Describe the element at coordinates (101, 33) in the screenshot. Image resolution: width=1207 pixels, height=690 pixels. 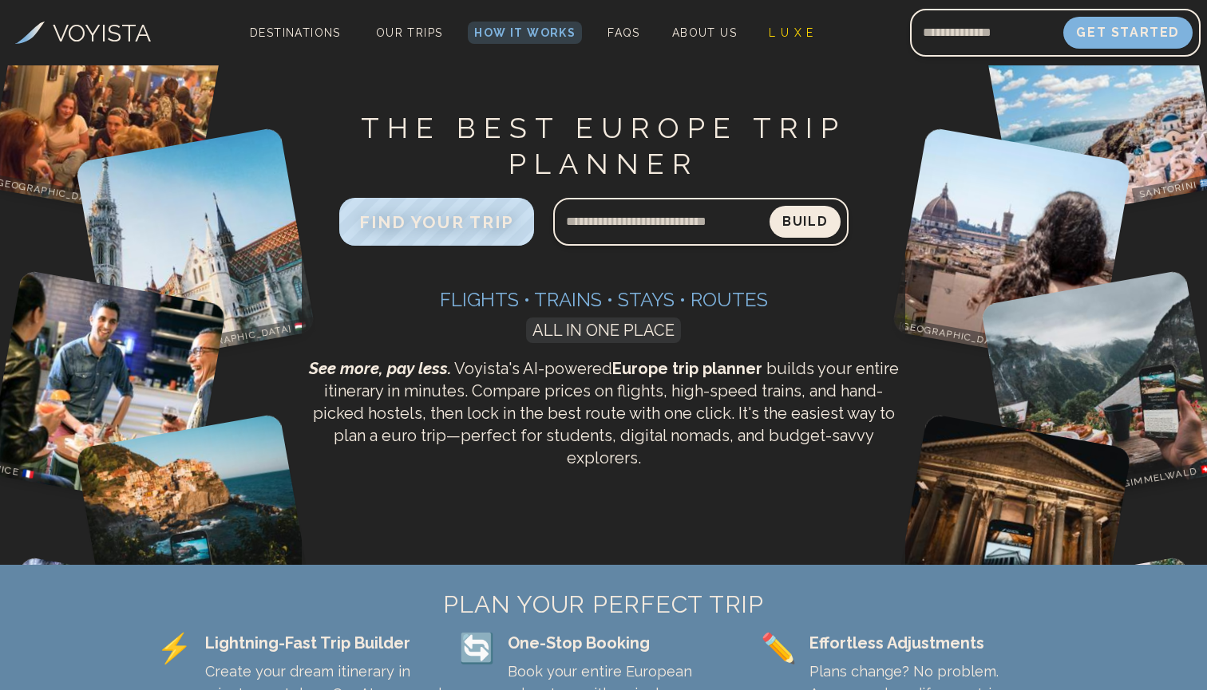
I see `h3: VOYISTA` at that location.